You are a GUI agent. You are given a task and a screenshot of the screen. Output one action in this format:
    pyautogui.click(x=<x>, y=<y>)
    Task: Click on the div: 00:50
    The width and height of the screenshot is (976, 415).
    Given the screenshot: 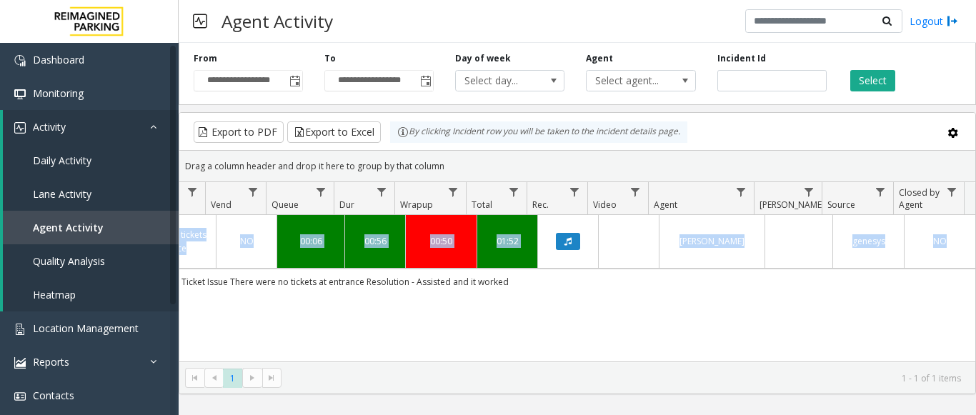 What is the action you would take?
    pyautogui.click(x=441, y=241)
    